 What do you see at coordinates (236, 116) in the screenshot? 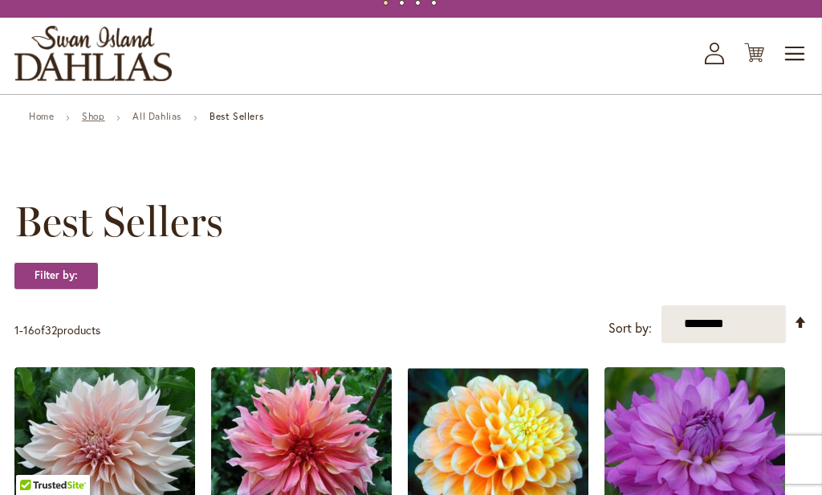
I see `strong: Best Sellers` at bounding box center [236, 116].